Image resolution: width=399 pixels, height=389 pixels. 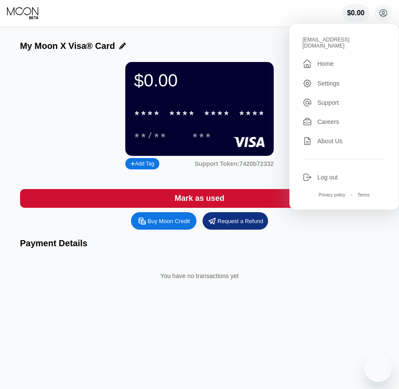 What do you see at coordinates (199, 243) in the screenshot?
I see `div: Payment Details` at bounding box center [199, 243].